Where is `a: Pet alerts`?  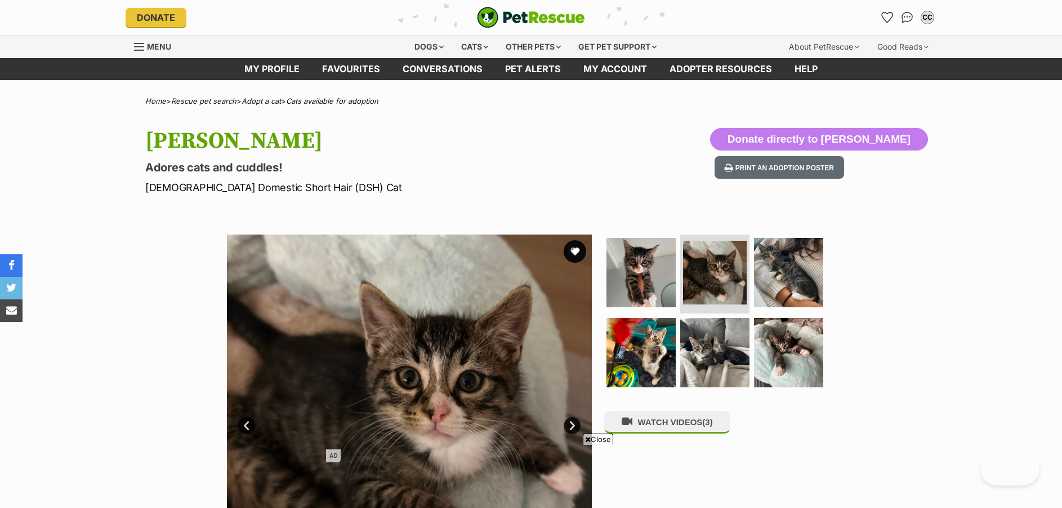
a: Pet alerts is located at coordinates (533, 69).